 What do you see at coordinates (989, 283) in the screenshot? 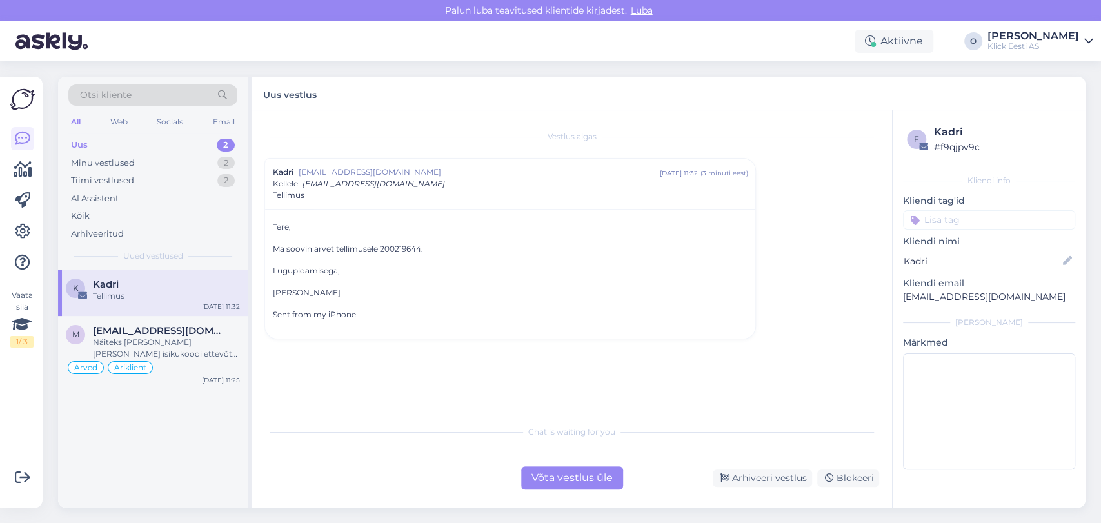
I see `p: Kliendi email` at bounding box center [989, 283].